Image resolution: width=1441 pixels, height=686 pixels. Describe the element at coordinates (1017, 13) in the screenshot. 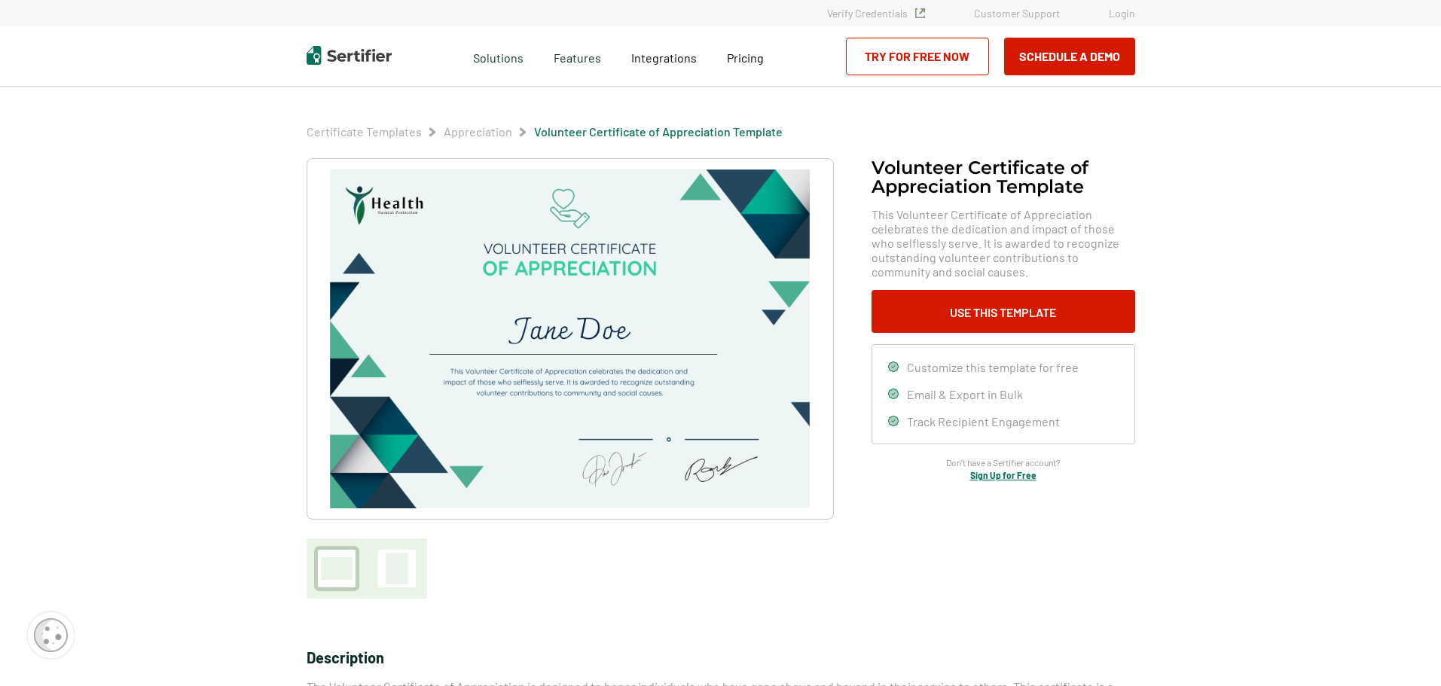

I see `a: Customer Support` at that location.